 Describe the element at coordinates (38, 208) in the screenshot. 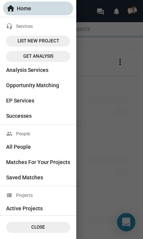

I see `a: Active Projects` at that location.